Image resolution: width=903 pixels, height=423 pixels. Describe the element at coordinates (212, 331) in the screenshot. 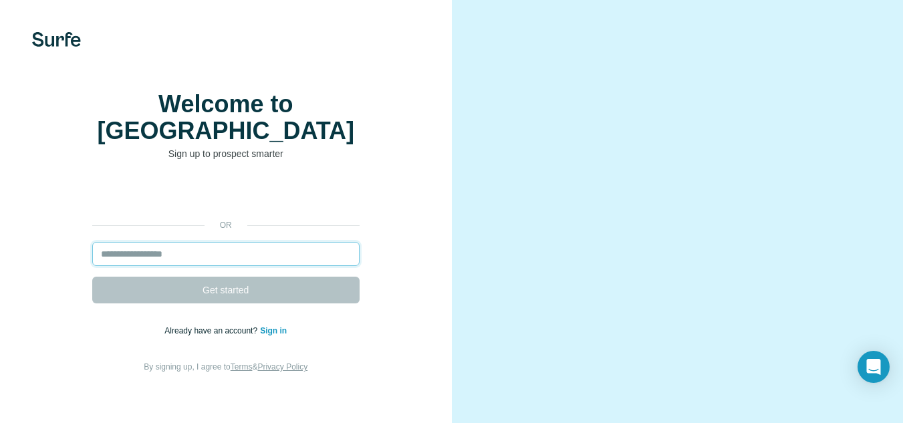

I see `span: Already have an account?` at that location.